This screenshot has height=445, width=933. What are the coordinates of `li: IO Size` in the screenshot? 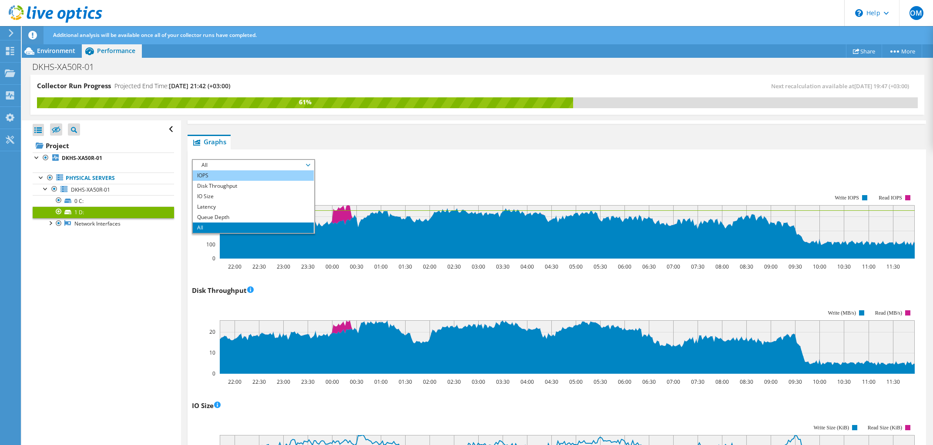 It's located at (253, 197).